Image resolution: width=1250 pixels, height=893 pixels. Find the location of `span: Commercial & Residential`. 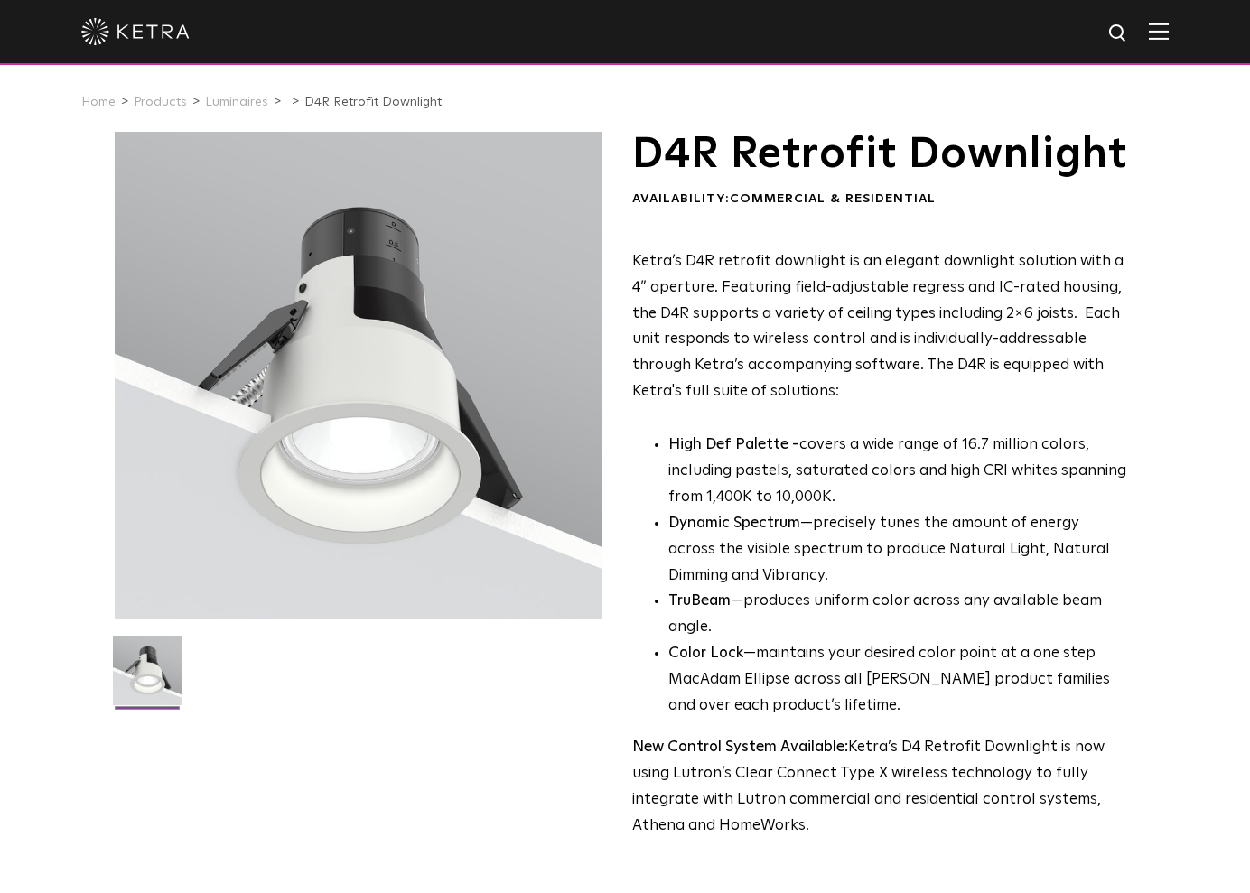

span: Commercial & Residential is located at coordinates (833, 199).